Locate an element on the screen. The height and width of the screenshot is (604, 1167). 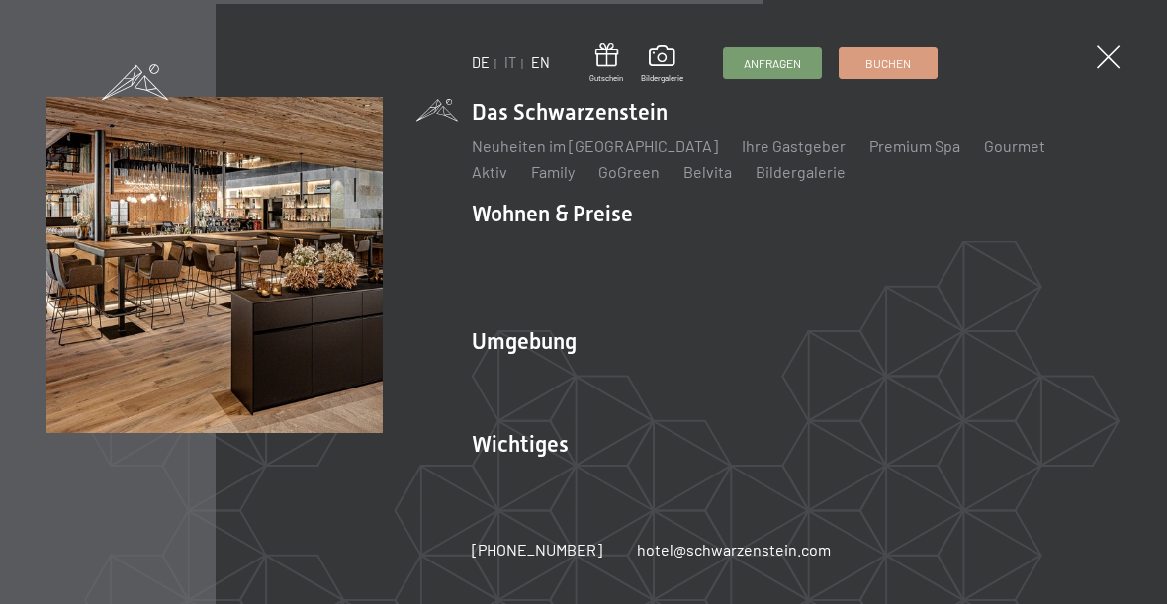
a: EN is located at coordinates (540, 62).